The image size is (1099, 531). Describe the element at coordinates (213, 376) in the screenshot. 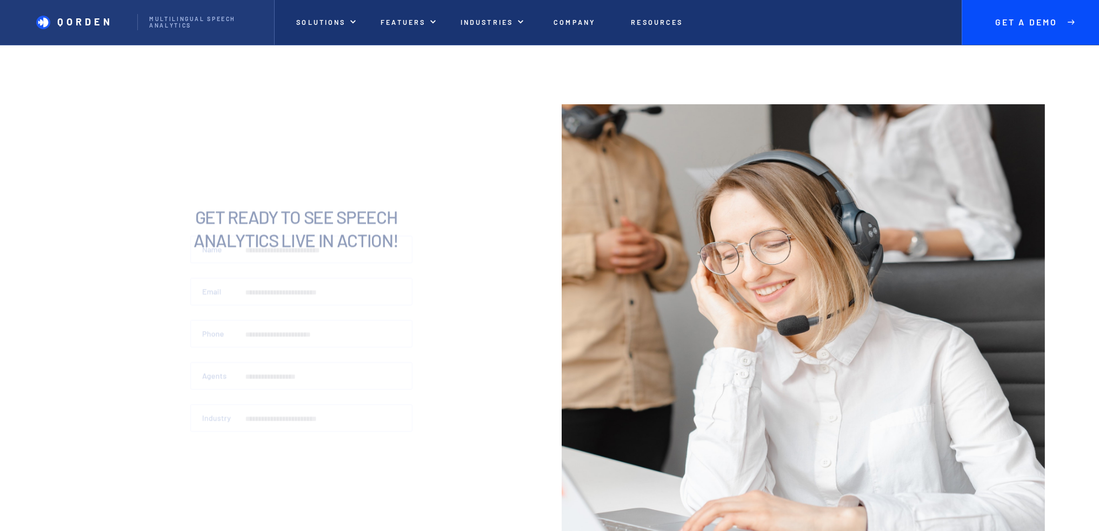

I see `label: Agents` at that location.